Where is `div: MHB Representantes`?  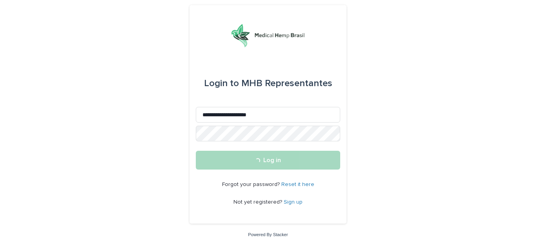 div: MHB Representantes is located at coordinates (268, 84).